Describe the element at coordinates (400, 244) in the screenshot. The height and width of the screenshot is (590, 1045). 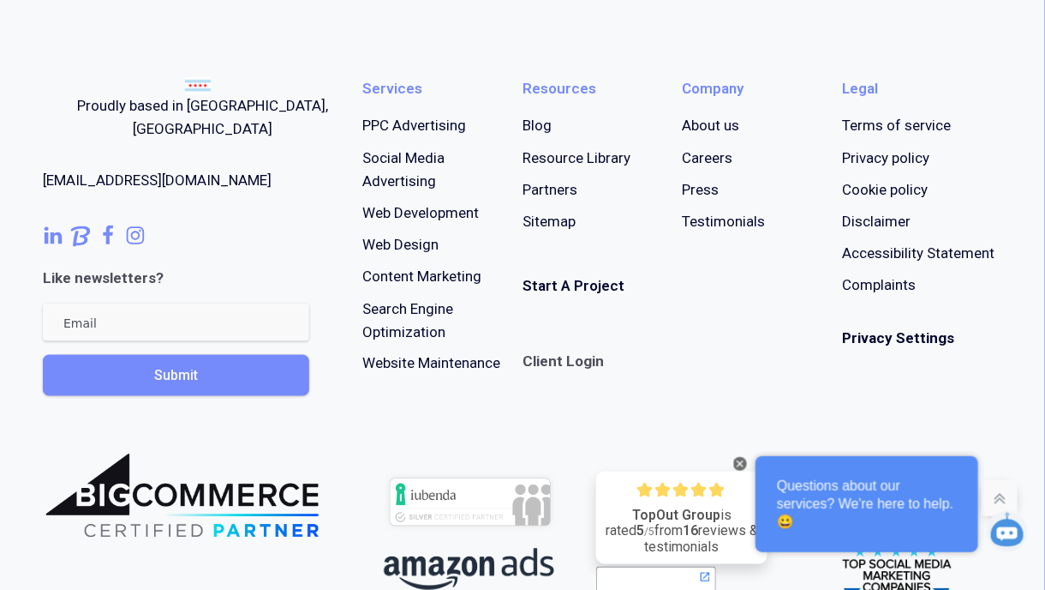
I see `a: Web Design` at that location.